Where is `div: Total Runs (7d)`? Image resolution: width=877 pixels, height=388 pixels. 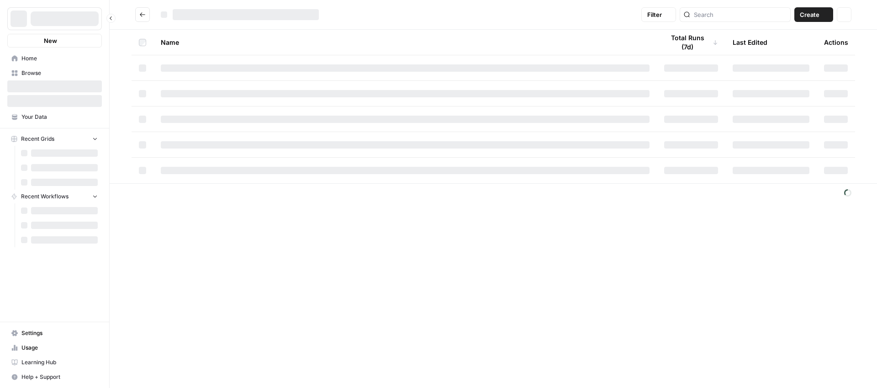
div: Total Runs (7d) is located at coordinates (691, 42).